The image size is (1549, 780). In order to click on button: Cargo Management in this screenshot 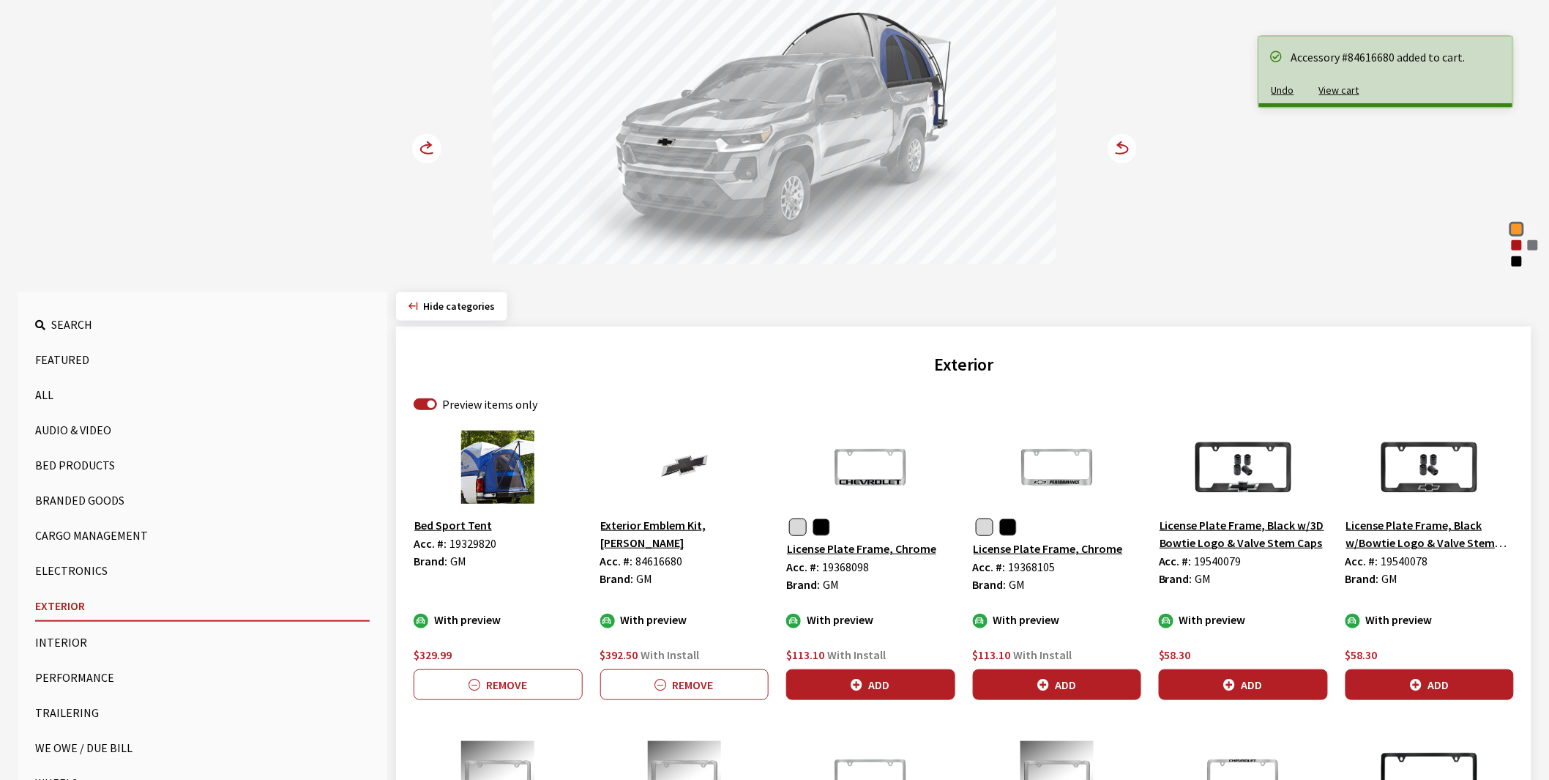, I will do `click(202, 535)`.